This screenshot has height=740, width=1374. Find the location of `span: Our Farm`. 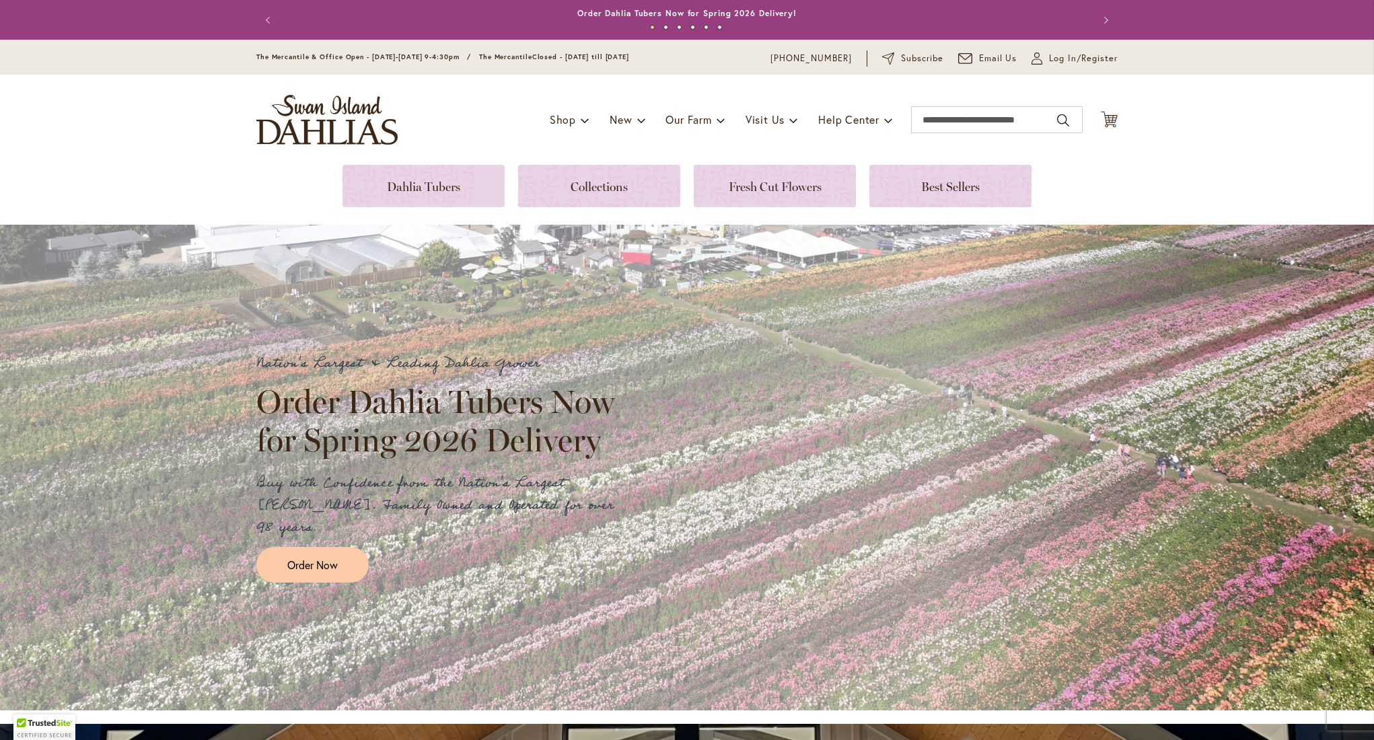

span: Our Farm is located at coordinates (688, 119).